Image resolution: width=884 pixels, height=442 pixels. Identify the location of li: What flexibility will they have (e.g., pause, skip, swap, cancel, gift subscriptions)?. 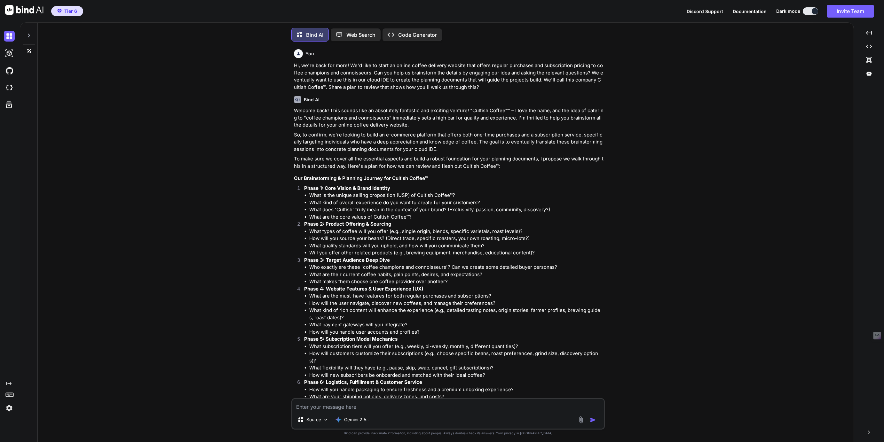
(456, 368).